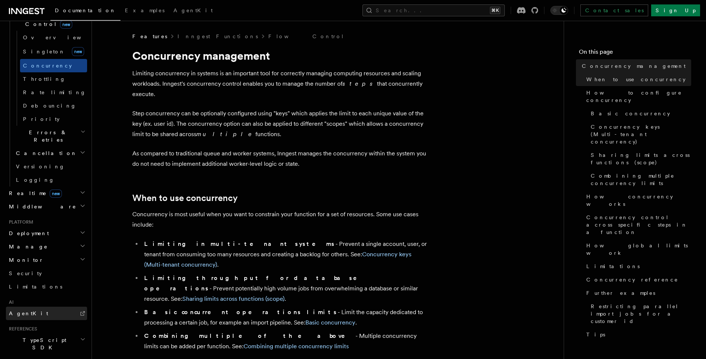 Image resolution: width=706 pixels, height=359 pixels. Describe the element at coordinates (635, 53) in the screenshot. I see `h4: On this page` at that location.